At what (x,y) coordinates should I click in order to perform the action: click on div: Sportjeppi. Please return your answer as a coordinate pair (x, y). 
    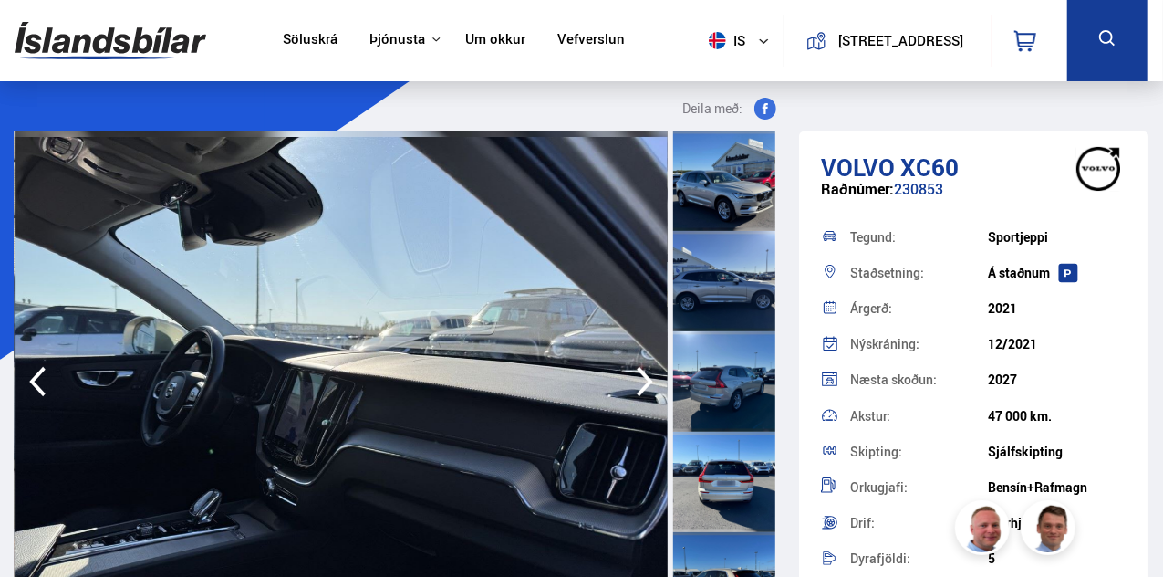
    Looking at the image, I should click on (1058, 237).